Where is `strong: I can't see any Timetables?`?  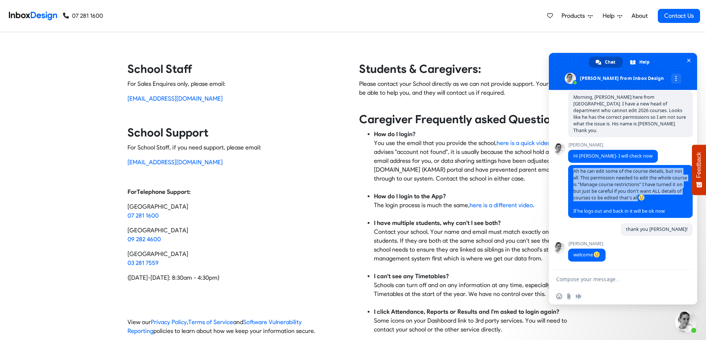 strong: I can't see any Timetables? is located at coordinates (411, 276).